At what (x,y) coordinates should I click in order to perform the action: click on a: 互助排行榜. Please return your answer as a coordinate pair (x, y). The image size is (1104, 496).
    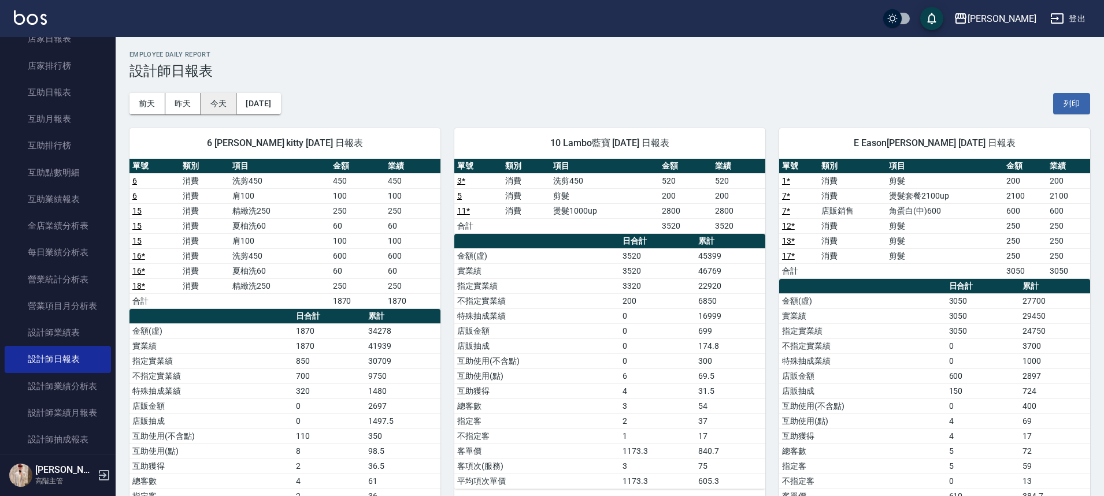
    Looking at the image, I should click on (58, 146).